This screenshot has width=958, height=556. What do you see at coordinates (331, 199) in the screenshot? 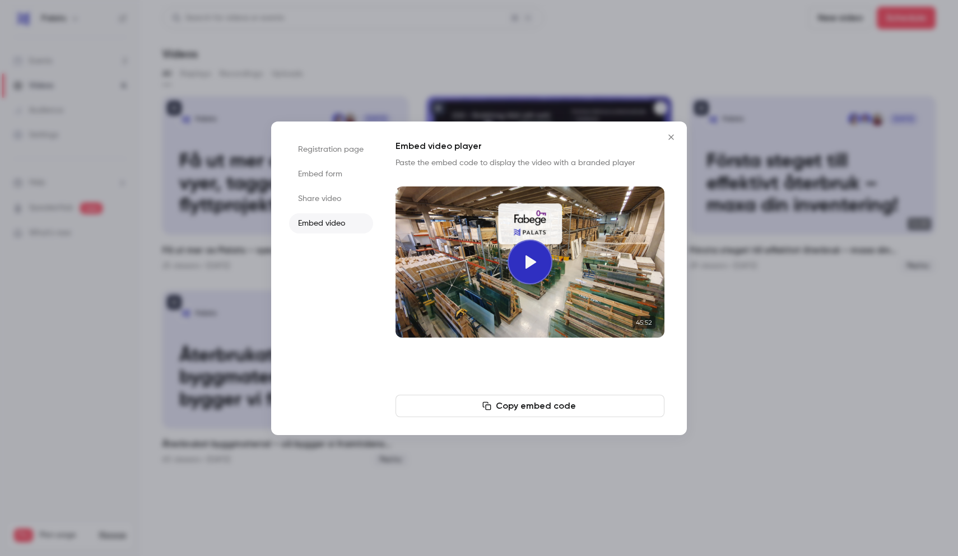
I see `li: Share video` at bounding box center [331, 199].